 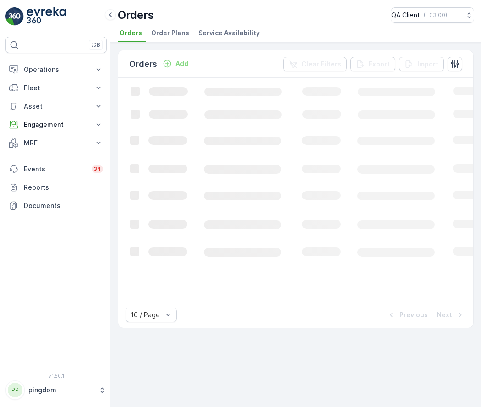 I want to click on p: Add, so click(x=182, y=64).